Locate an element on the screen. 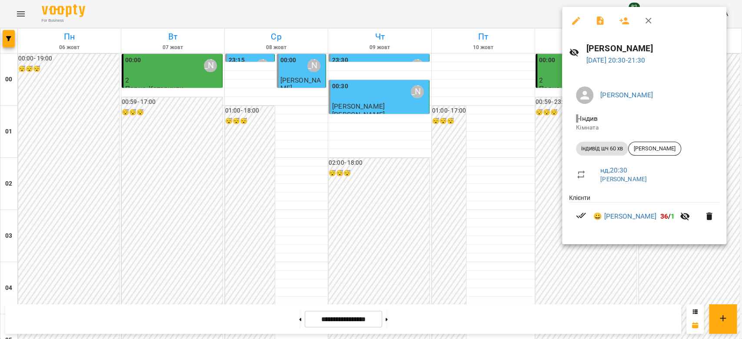 This screenshot has width=742, height=339. svg: Візит сплачено is located at coordinates (581, 216).